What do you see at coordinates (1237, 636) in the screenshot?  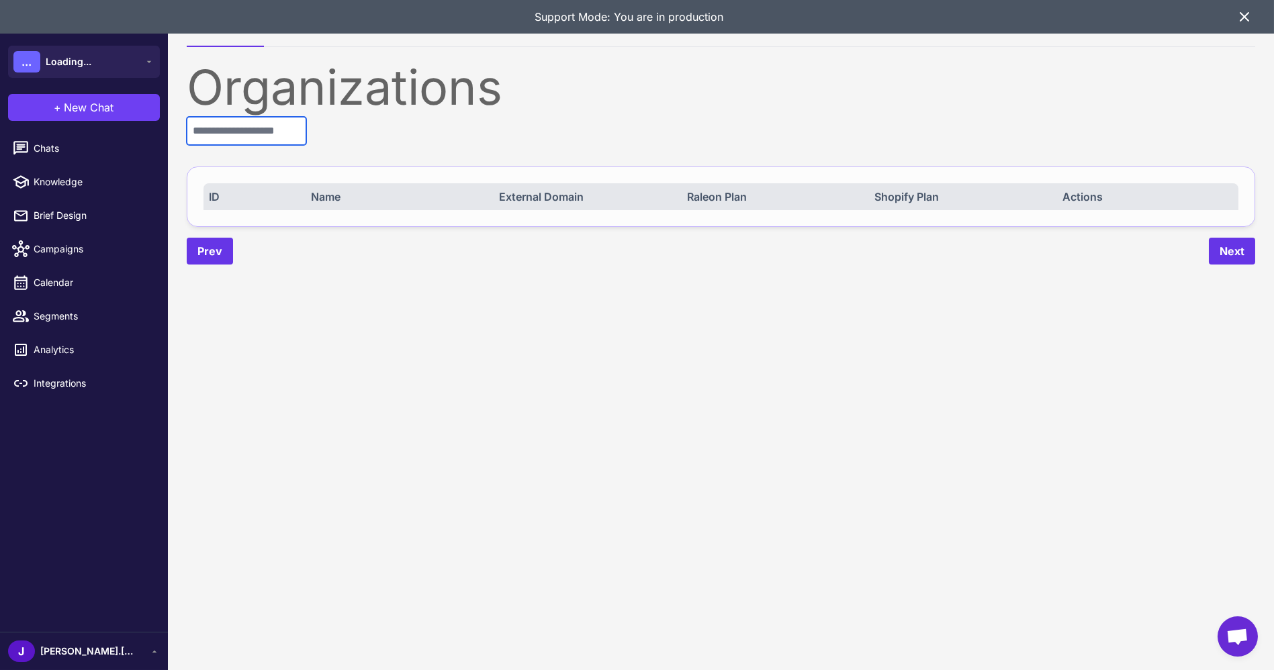 I see `div: Open chat` at bounding box center [1237, 636].